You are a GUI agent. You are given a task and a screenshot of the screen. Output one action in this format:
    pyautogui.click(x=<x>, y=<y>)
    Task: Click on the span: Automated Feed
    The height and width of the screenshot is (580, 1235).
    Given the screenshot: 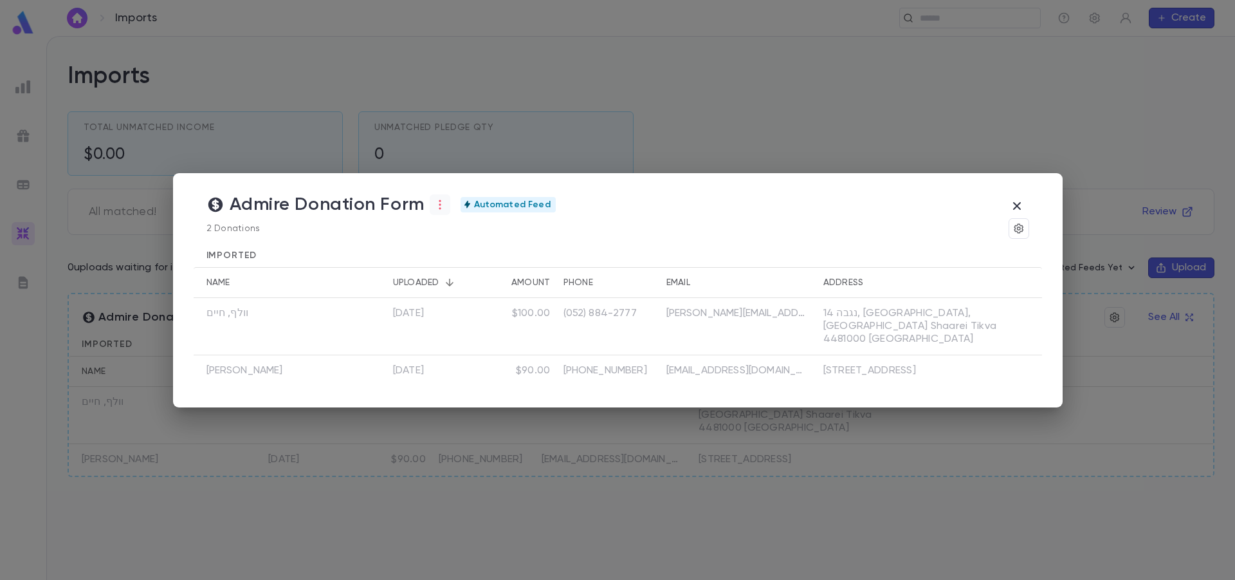 What is the action you would take?
    pyautogui.click(x=512, y=205)
    